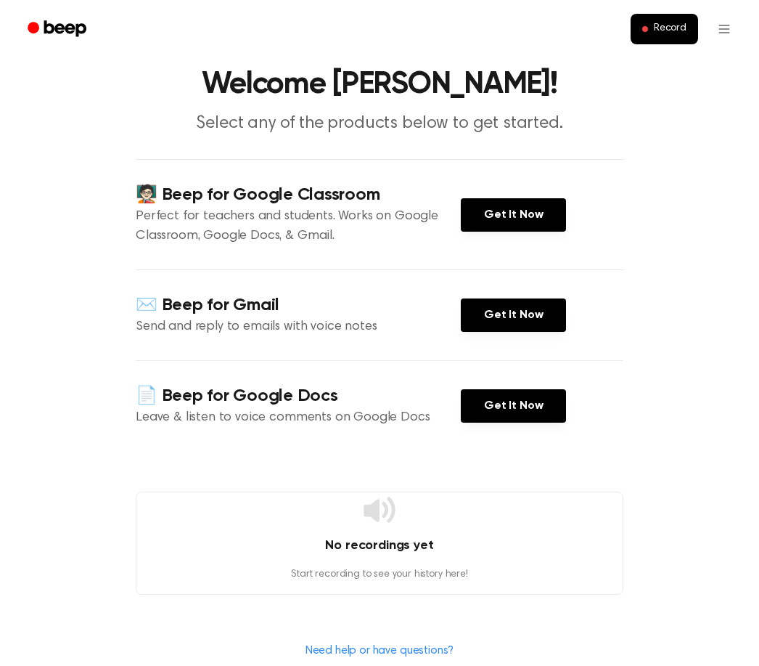  Describe the element at coordinates (380, 574) in the screenshot. I see `p: Start recording to see your history here!` at that location.